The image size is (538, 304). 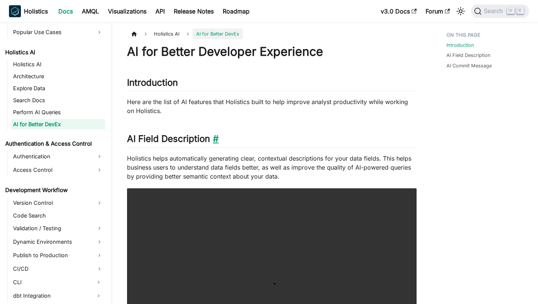 I want to click on span: Search, so click(x=495, y=11).